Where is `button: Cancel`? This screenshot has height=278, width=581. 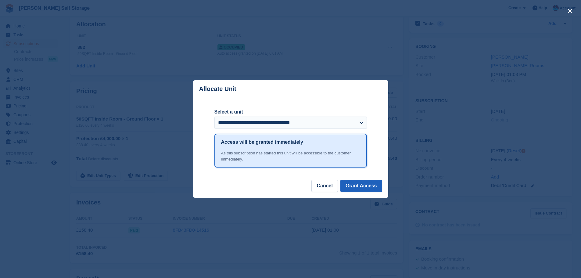 button: Cancel is located at coordinates (325, 186).